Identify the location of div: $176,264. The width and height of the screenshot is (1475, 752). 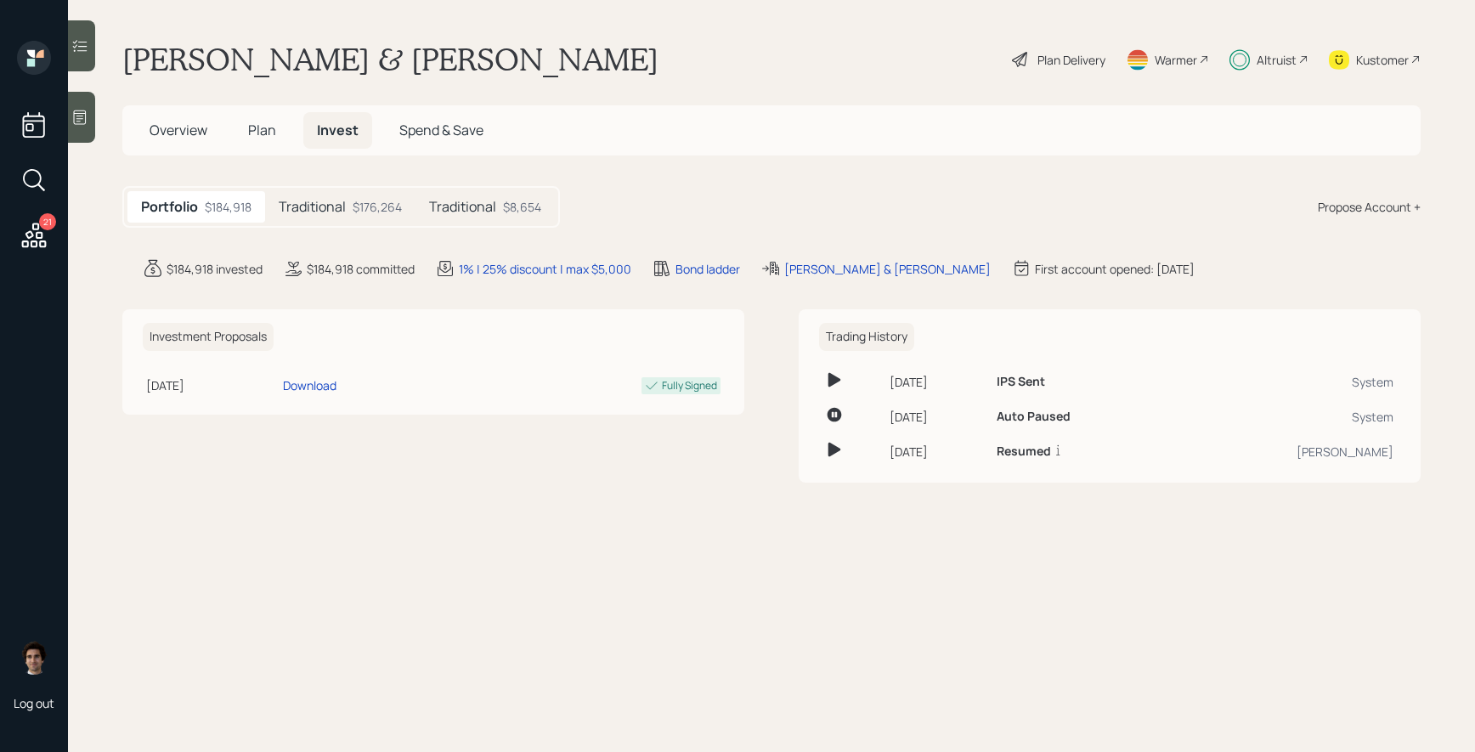
(377, 207).